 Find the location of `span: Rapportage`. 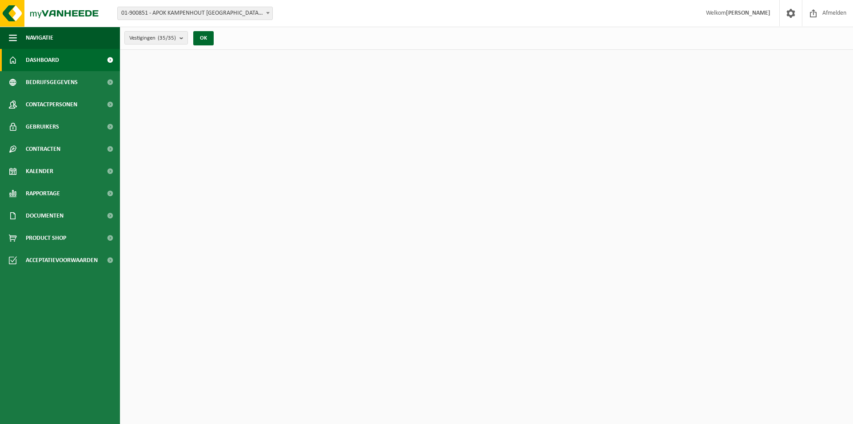

span: Rapportage is located at coordinates (43, 193).